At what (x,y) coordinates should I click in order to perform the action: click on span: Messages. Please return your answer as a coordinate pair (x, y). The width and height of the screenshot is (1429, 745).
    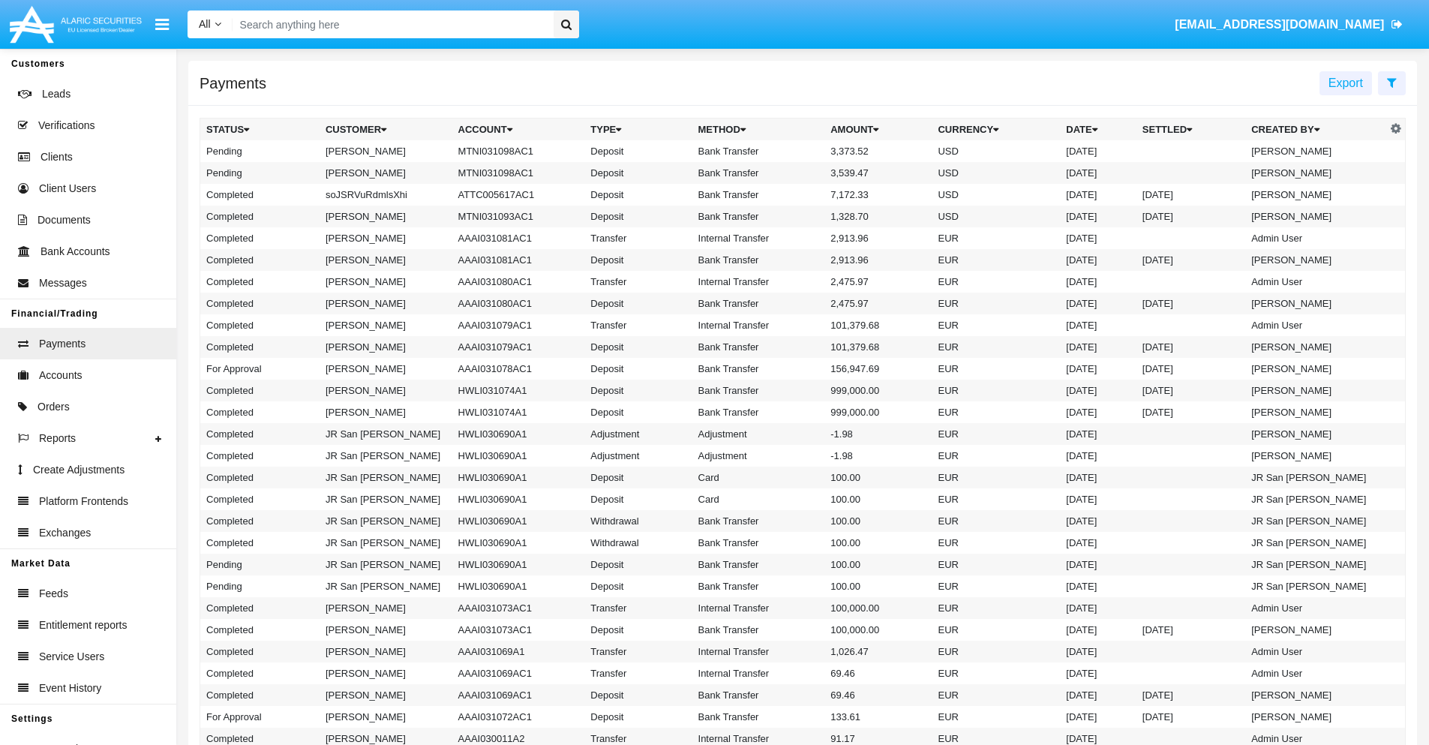
    Looking at the image, I should click on (63, 283).